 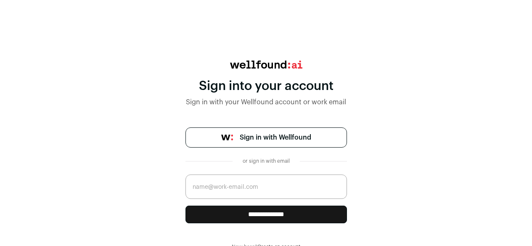 What do you see at coordinates (266, 64) in the screenshot?
I see `img: wellfound:ai` at bounding box center [266, 64].